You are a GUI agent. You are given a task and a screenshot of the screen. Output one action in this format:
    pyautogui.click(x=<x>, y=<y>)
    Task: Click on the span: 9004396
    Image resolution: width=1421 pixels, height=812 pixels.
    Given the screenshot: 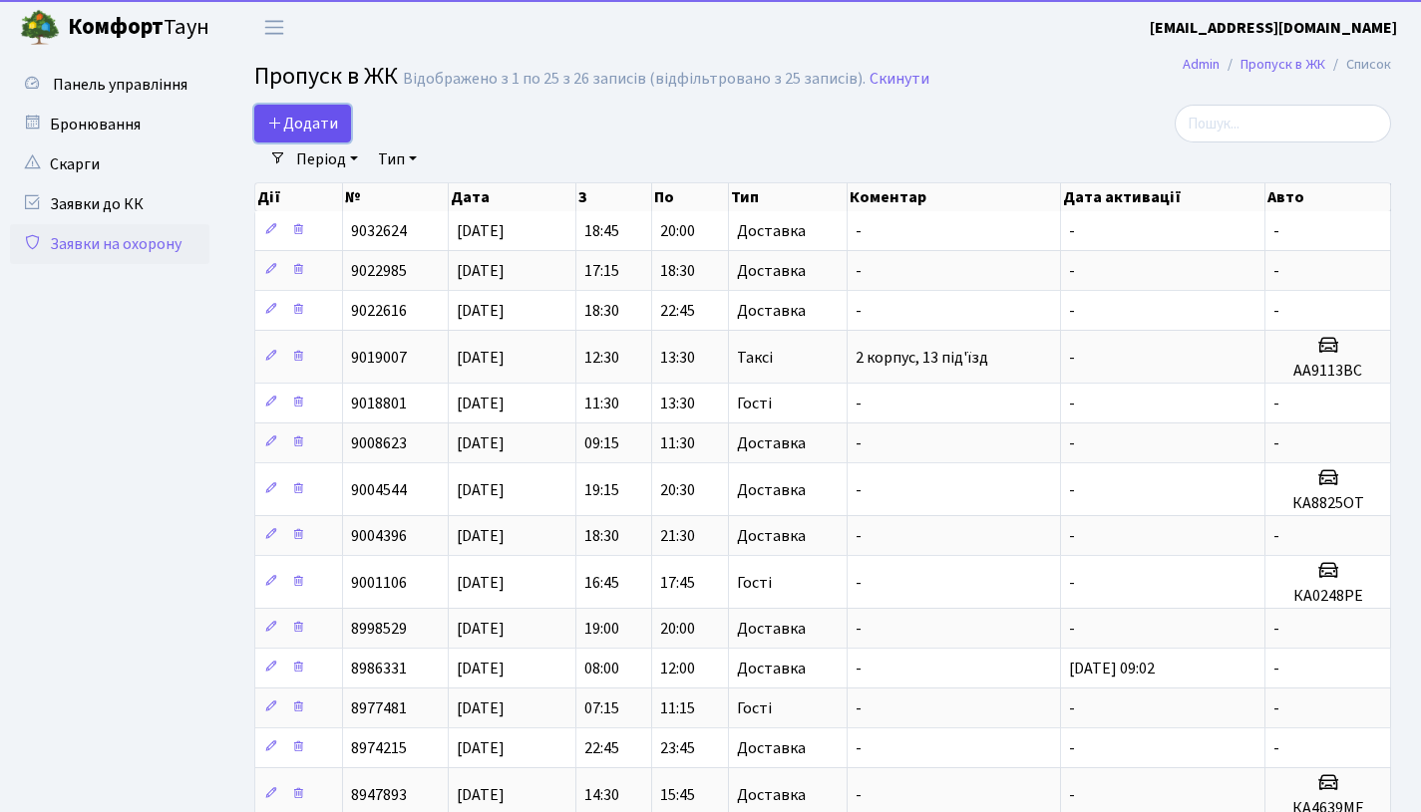 What is the action you would take?
    pyautogui.click(x=379, y=536)
    